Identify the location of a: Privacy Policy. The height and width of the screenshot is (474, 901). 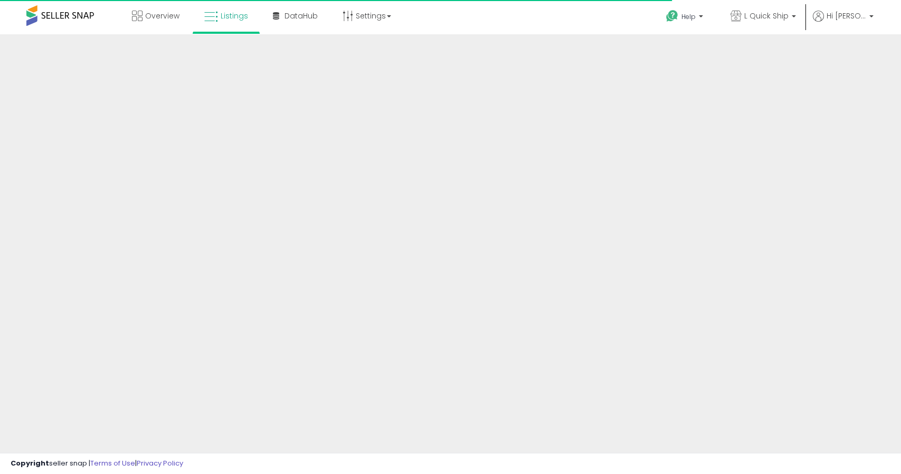
(160, 463).